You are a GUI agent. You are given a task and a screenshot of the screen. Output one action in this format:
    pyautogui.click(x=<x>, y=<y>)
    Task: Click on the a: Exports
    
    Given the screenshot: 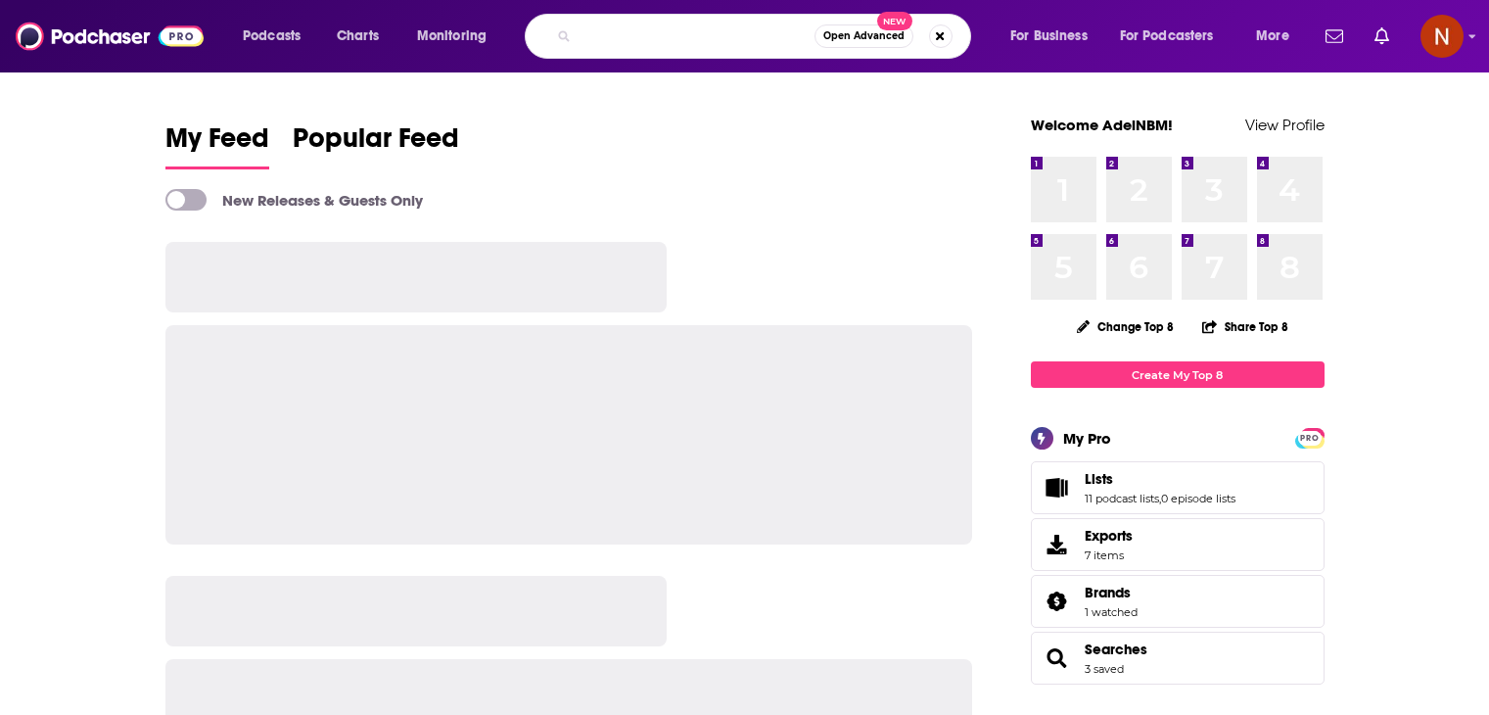 What is the action you would take?
    pyautogui.click(x=1178, y=544)
    